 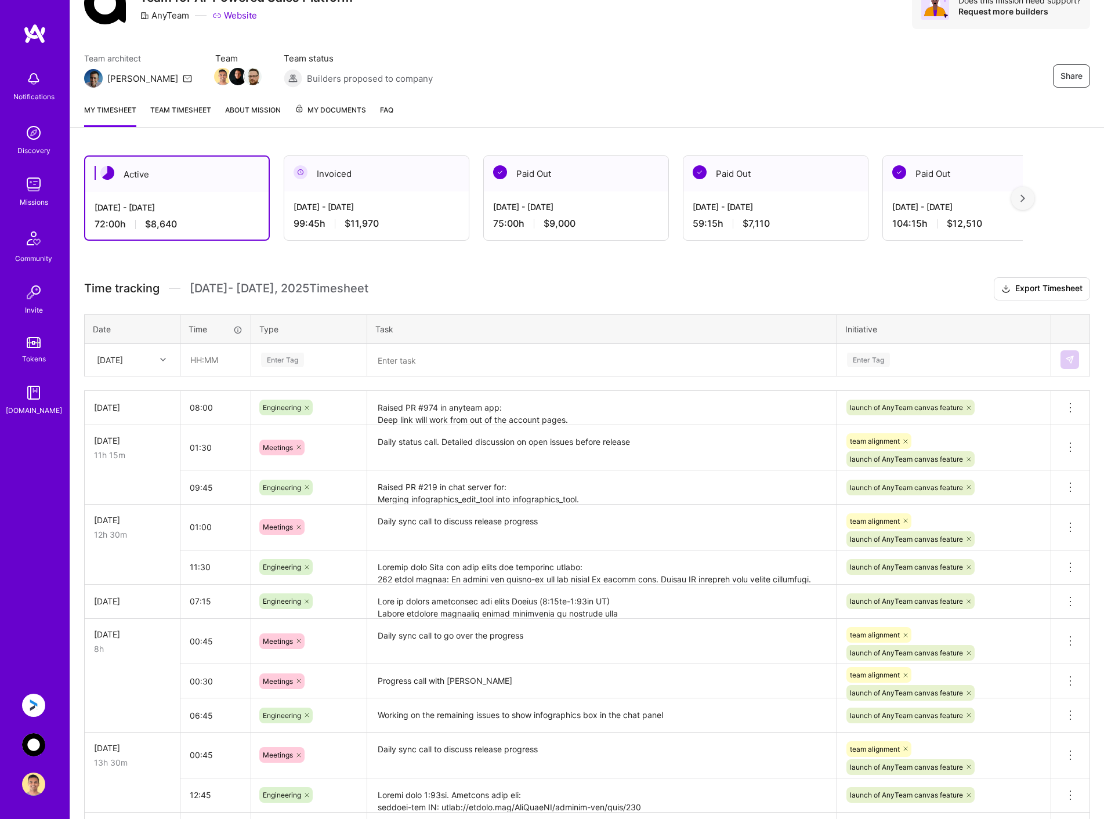 I want to click on textarea: Working on the remaining issues to show infographics box in the chat panel, so click(x=602, y=715).